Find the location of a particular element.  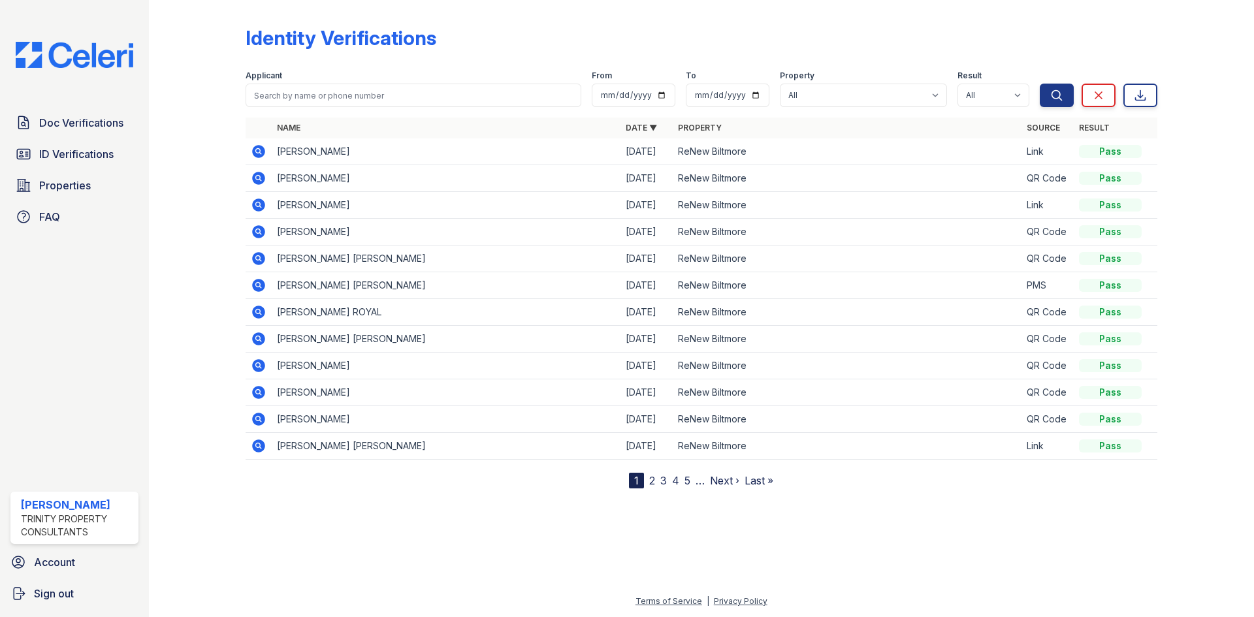

a: Last » is located at coordinates (759, 481).